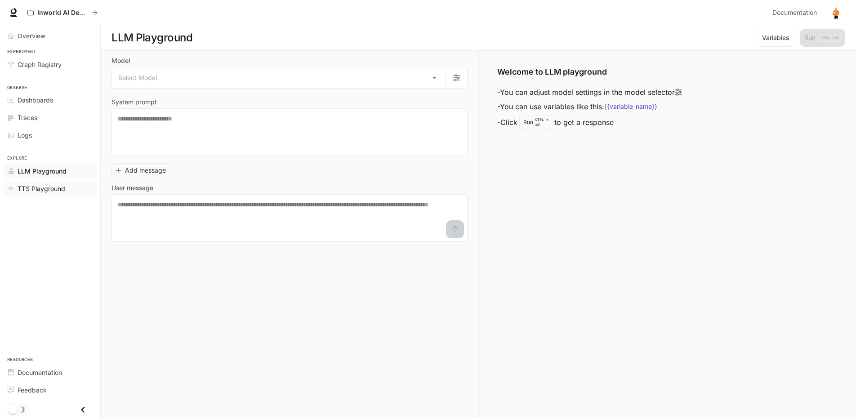  What do you see at coordinates (63, 13) in the screenshot?
I see `p: Inworld AI Demos` at bounding box center [63, 13].